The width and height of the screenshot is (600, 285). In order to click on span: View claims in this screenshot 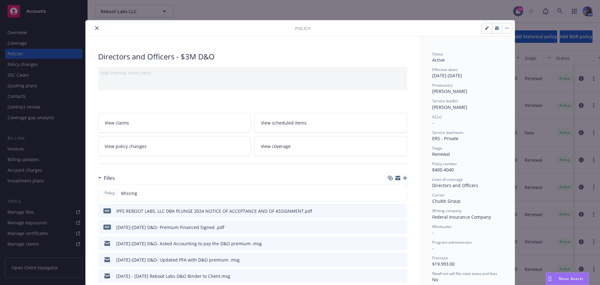, I will do `click(117, 123)`.